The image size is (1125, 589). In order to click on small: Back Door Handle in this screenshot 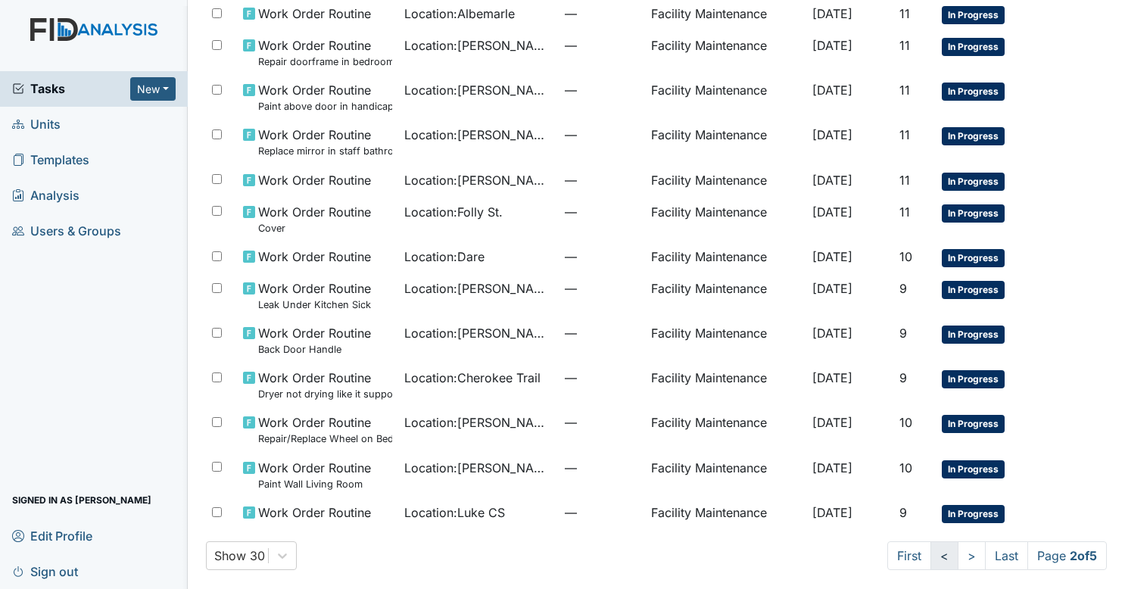, I will do `click(314, 349)`.